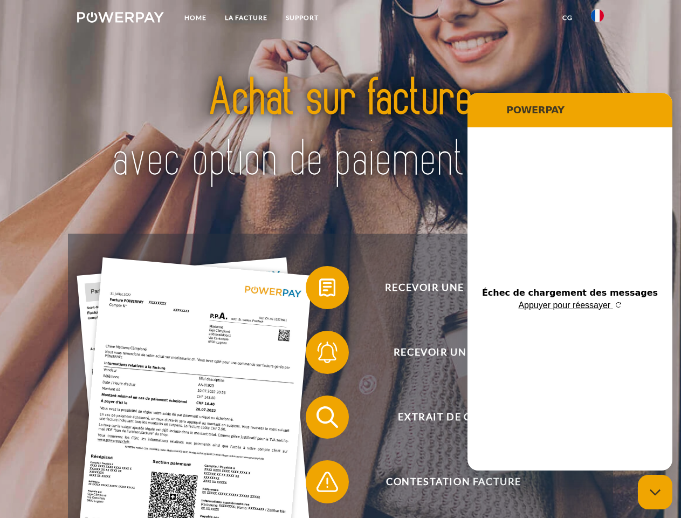 This screenshot has height=518, width=681. Describe the element at coordinates (151, 212) in the screenshot. I see `img: svg+xml;base64,PHN2ZyB4bWxucz0iaHR0cDovL3d3dy53My5vcmcvMjAwMC9zdmciIHdpZHRoPSIxMiIgaGVpZ2h0PSIxMi...` at that location.